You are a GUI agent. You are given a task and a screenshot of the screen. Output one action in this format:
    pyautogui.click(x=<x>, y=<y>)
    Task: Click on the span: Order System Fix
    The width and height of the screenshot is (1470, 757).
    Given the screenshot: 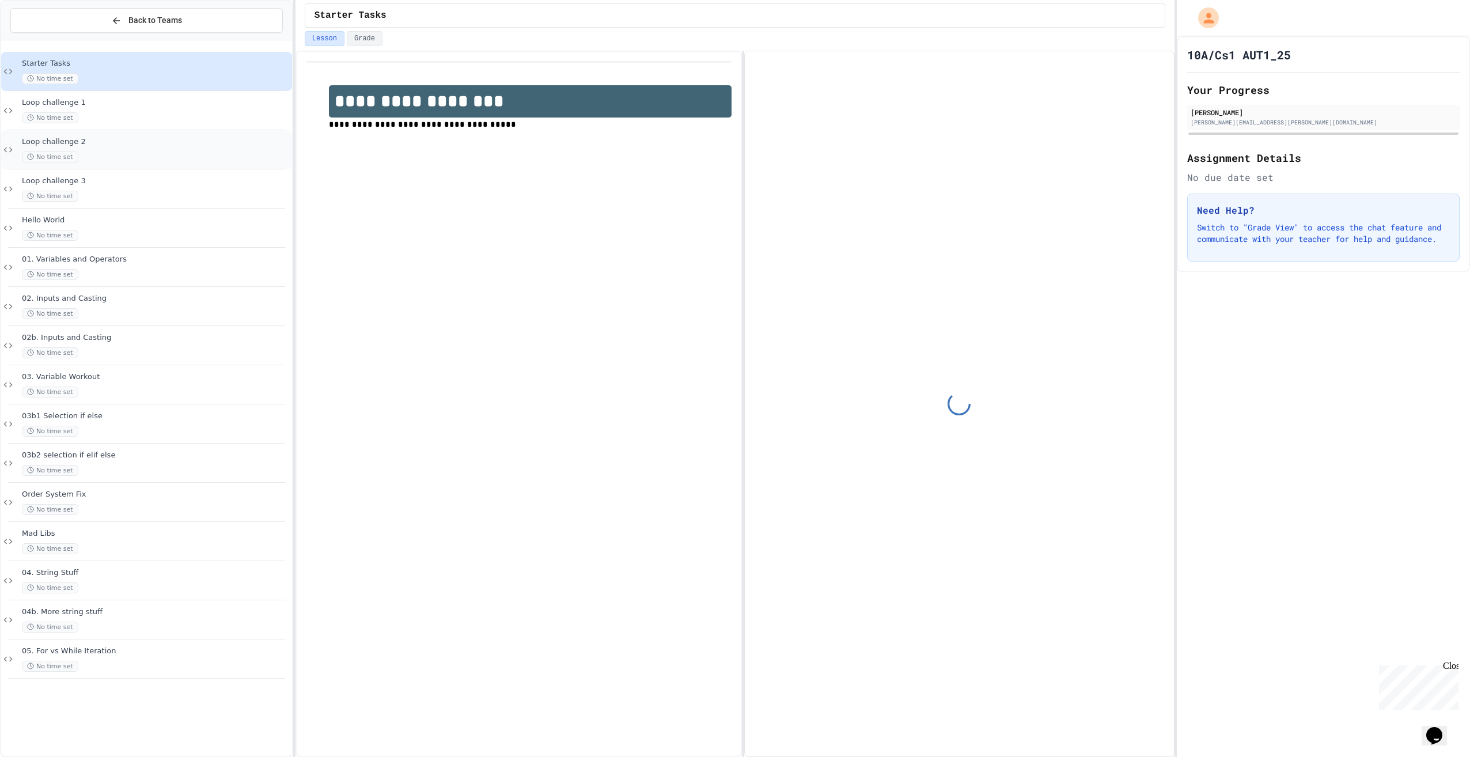 What is the action you would take?
    pyautogui.click(x=156, y=494)
    